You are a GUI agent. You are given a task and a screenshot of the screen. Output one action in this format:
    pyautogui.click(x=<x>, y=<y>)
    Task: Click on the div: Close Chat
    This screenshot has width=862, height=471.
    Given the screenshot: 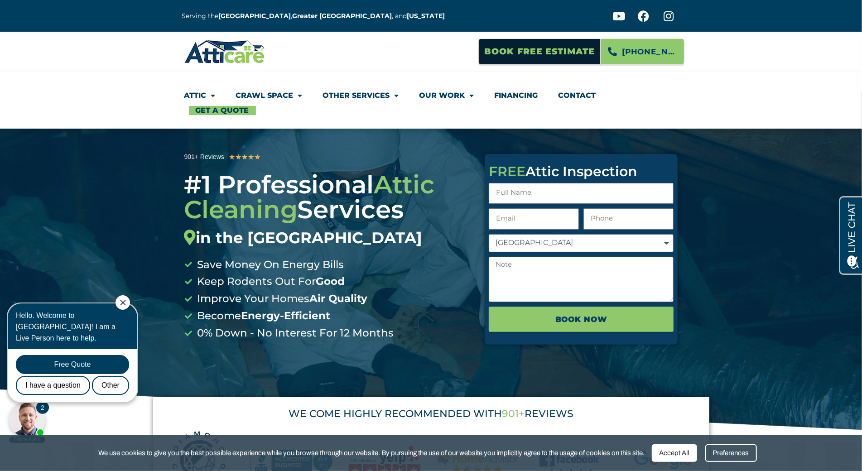 What is the action you would take?
    pyautogui.click(x=118, y=8)
    